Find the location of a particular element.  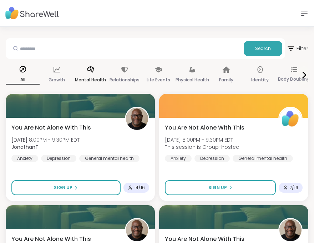

p: Life Events is located at coordinates (158, 80).